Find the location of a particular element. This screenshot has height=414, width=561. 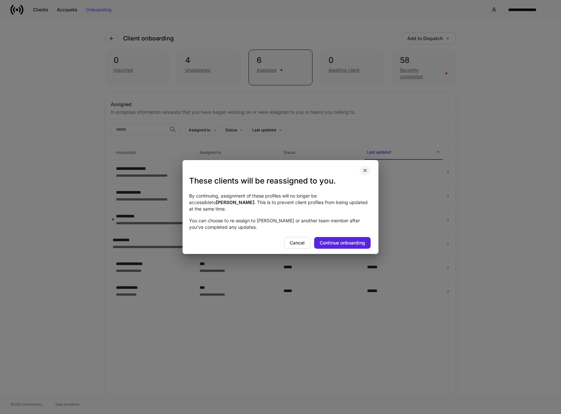

button: Continue onboarding is located at coordinates (342, 243).